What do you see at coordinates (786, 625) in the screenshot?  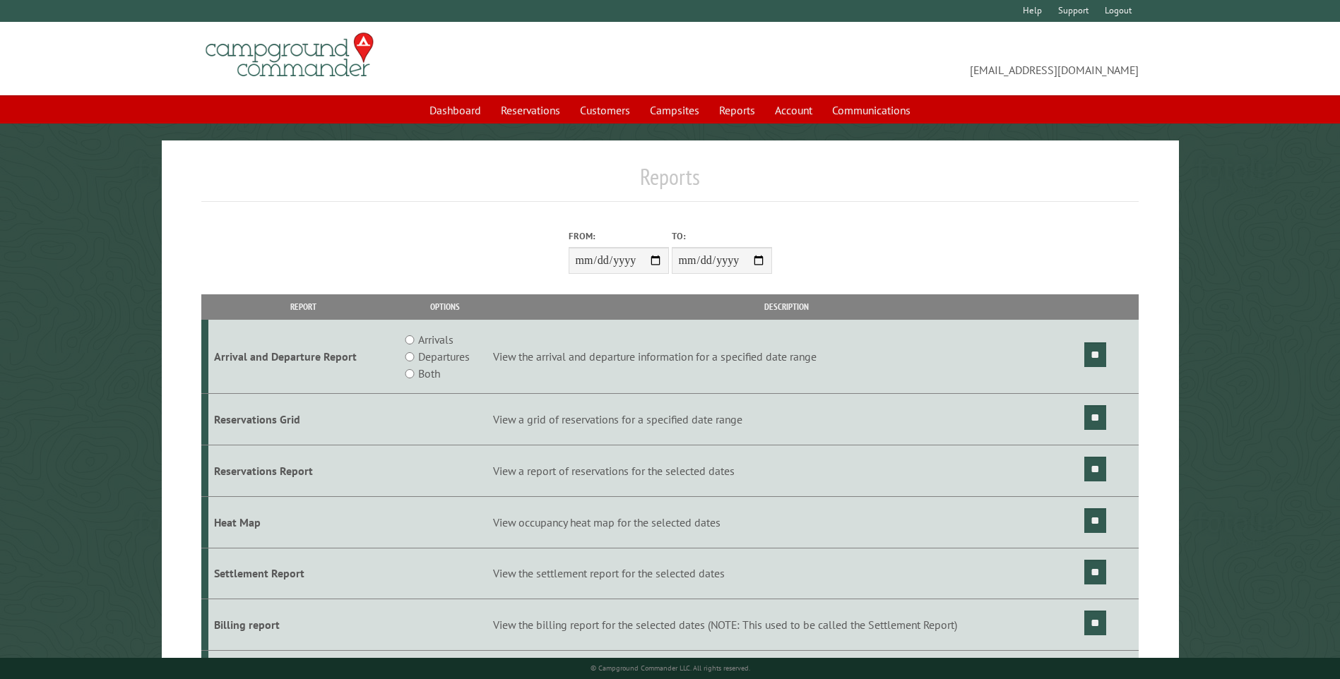 I see `td: View the billing report for the selected dates (NOTE: This used to be called the Settlement Report)` at bounding box center [786, 625].